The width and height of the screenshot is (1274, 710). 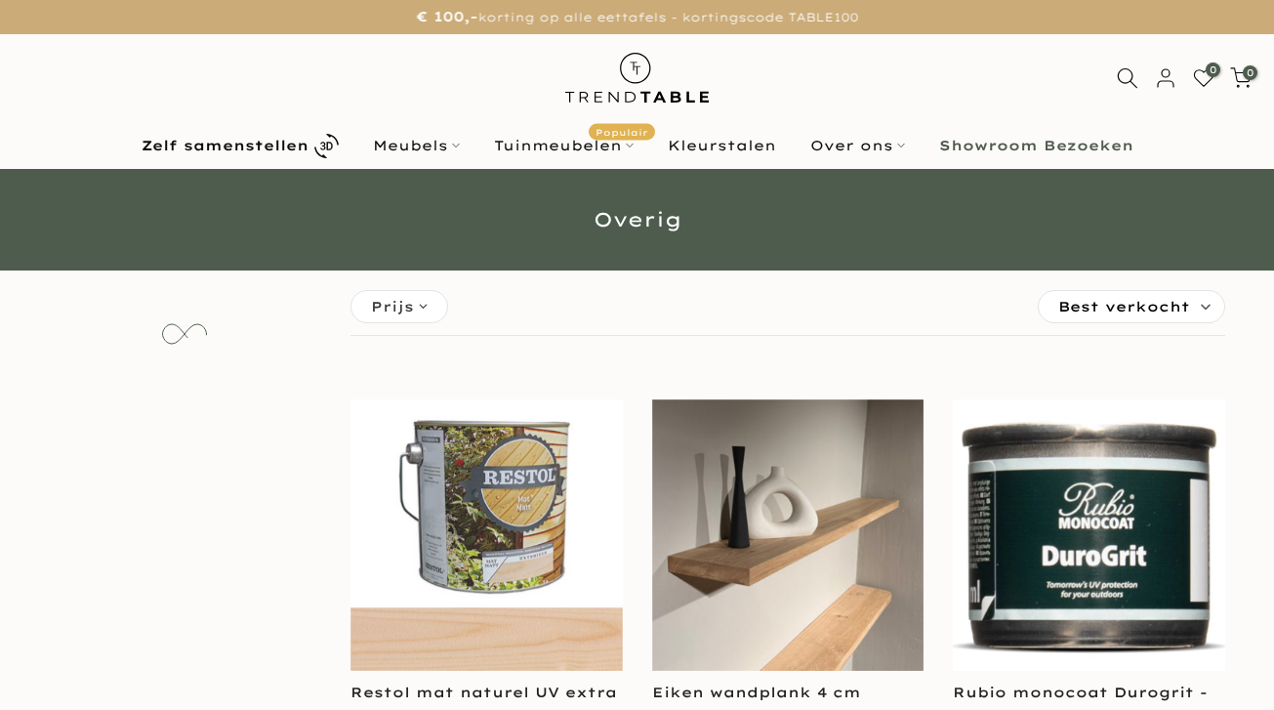 I want to click on label: Sorteren:Best verkocht, so click(x=1132, y=307).